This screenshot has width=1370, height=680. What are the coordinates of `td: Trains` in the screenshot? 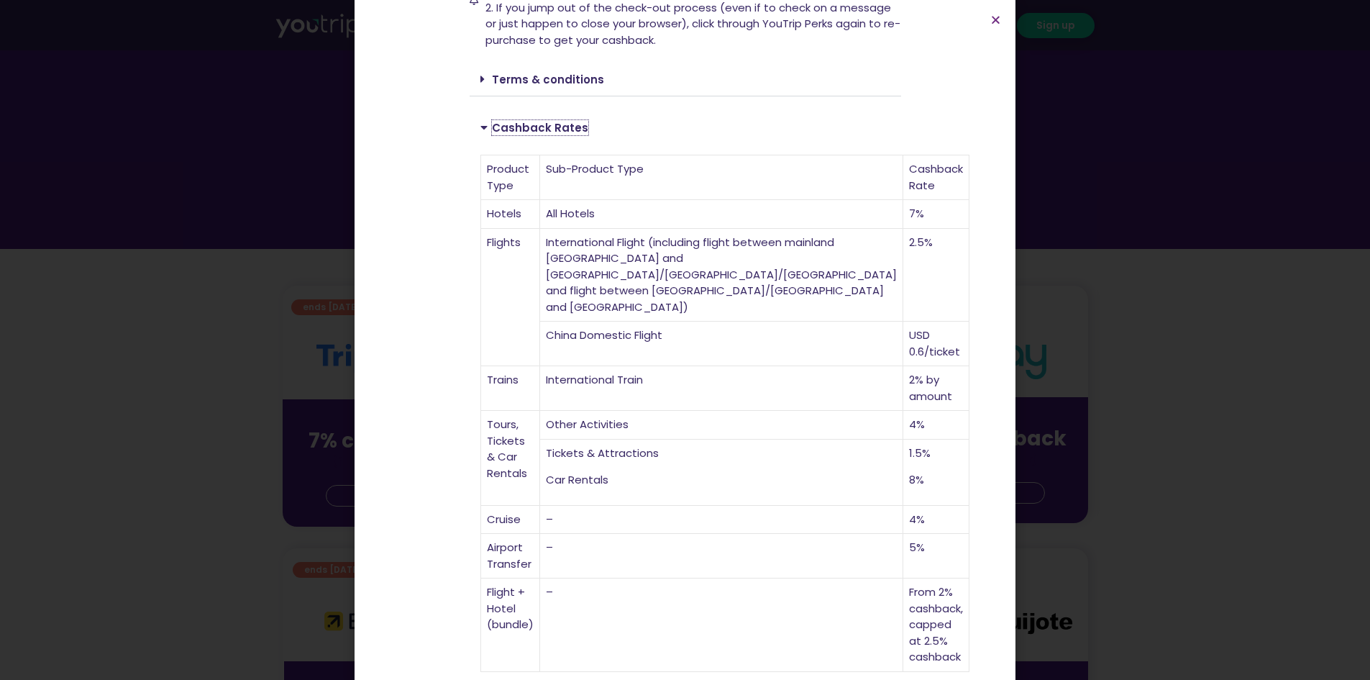 It's located at (511, 388).